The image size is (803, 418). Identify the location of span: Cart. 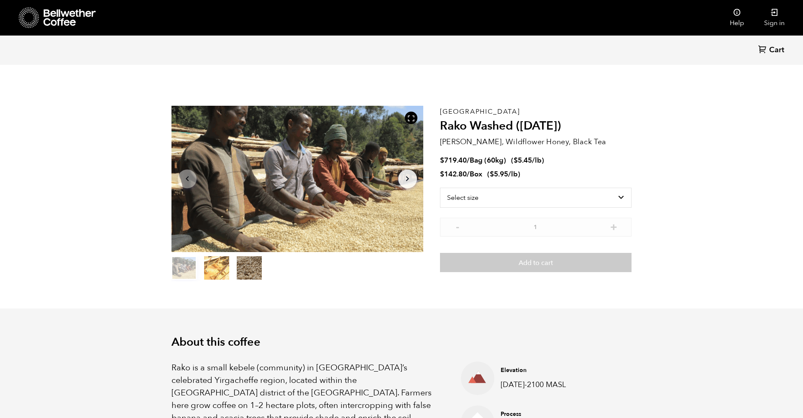
(776, 50).